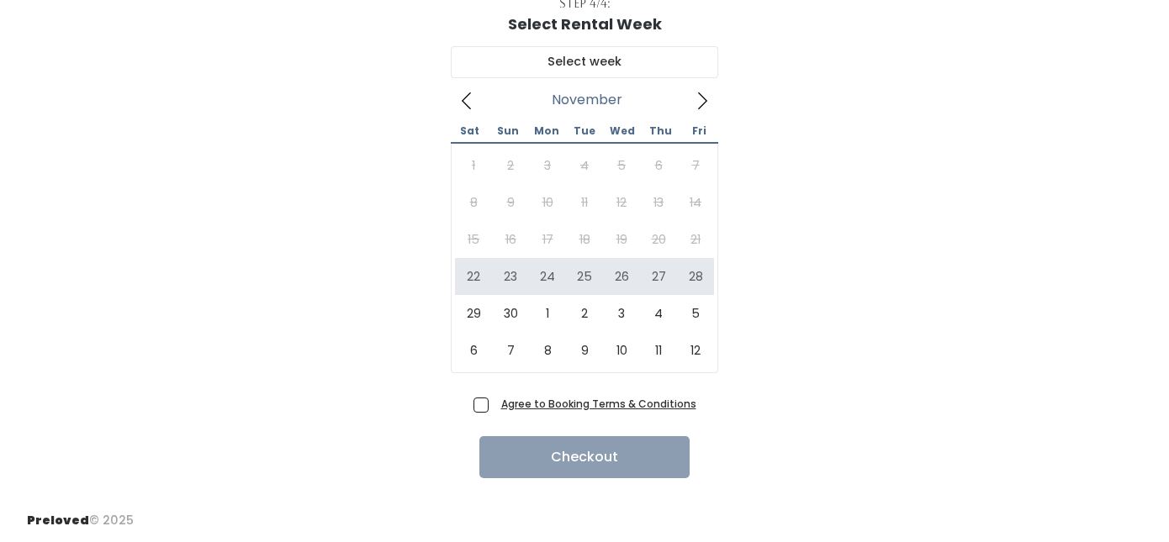 This screenshot has height=542, width=1169. I want to click on input: Select week, so click(585, 62).